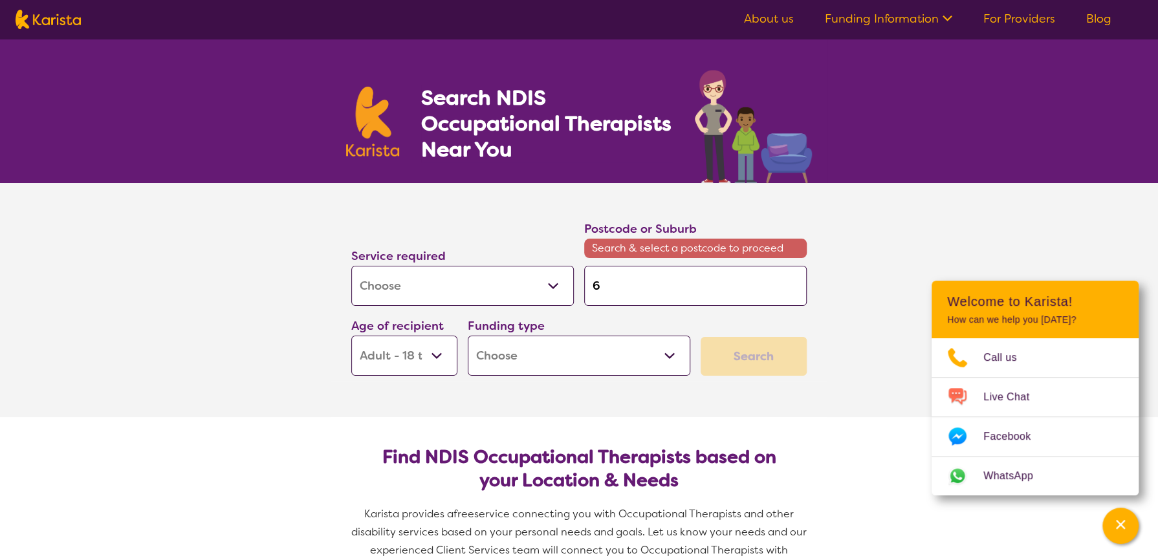  What do you see at coordinates (888, 19) in the screenshot?
I see `a: Funding Information` at bounding box center [888, 19].